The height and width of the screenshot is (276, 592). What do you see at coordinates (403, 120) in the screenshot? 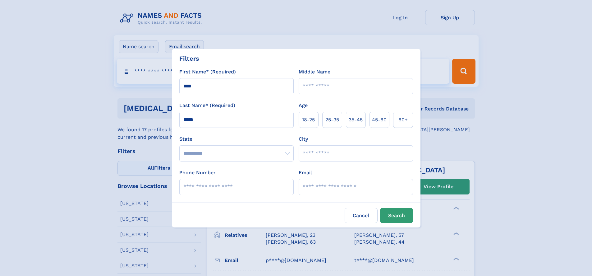
I see `span: 60+` at bounding box center [403, 120].